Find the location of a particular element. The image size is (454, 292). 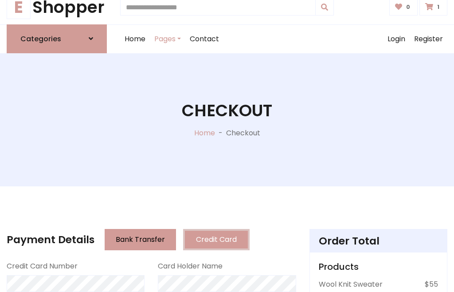

label: Card Holder Name is located at coordinates (190, 266).